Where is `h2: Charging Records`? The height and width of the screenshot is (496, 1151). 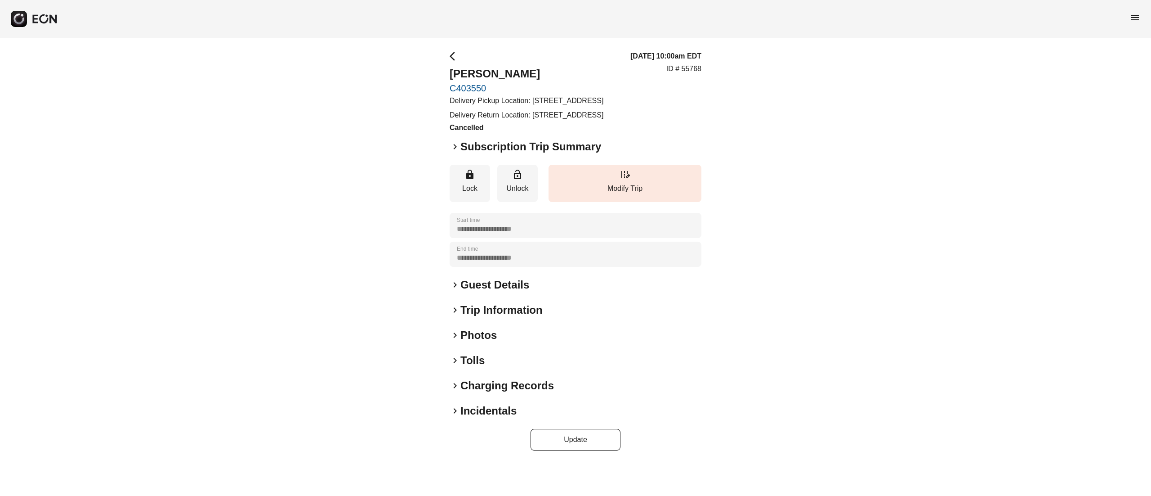
h2: Charging Records is located at coordinates (507, 385).